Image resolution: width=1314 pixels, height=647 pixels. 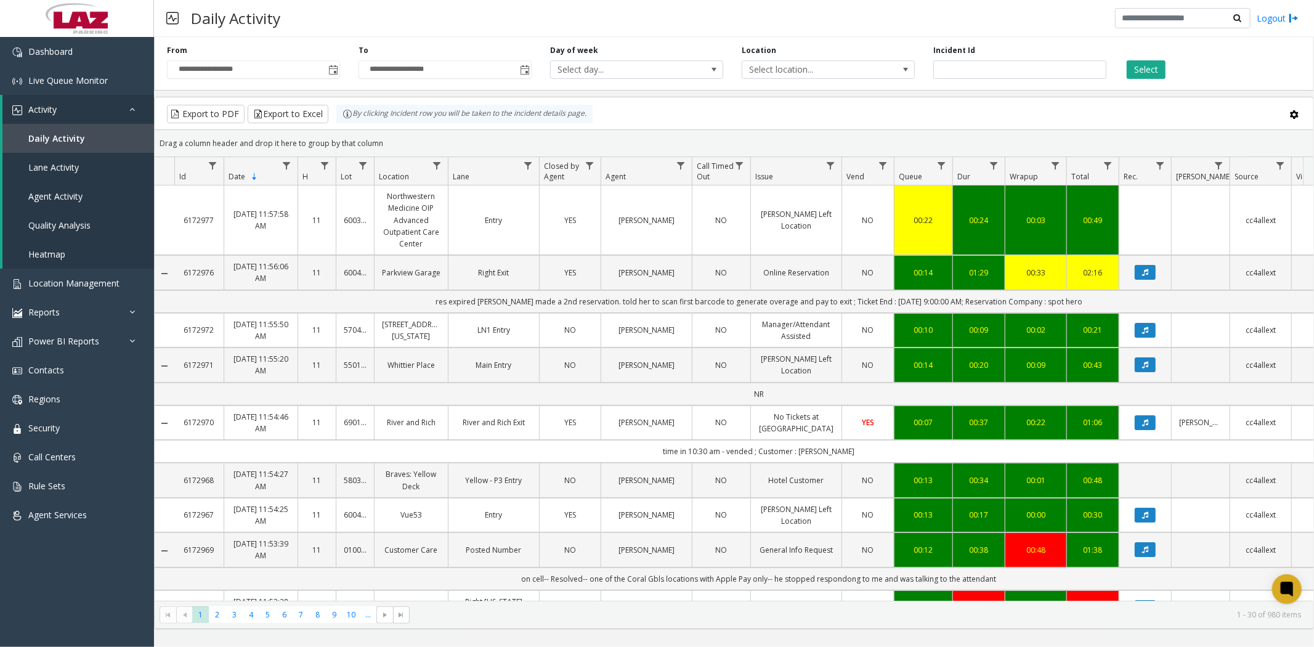 What do you see at coordinates (363, 51) in the screenshot?
I see `label: To` at bounding box center [363, 51].